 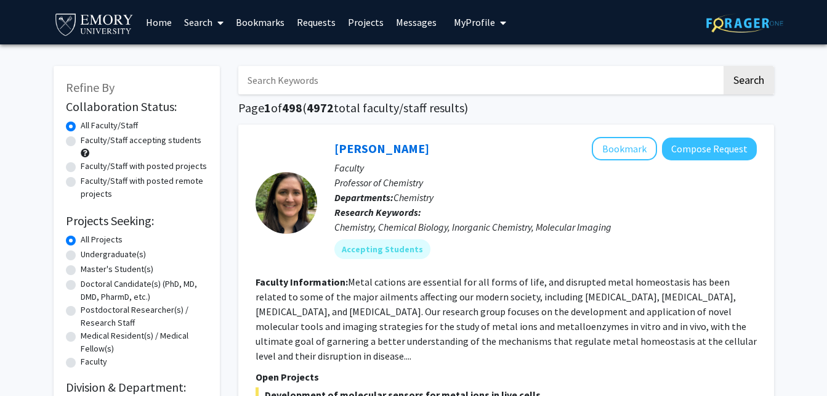 What do you see at coordinates (474, 22) in the screenshot?
I see `span: My Profile` at bounding box center [474, 22].